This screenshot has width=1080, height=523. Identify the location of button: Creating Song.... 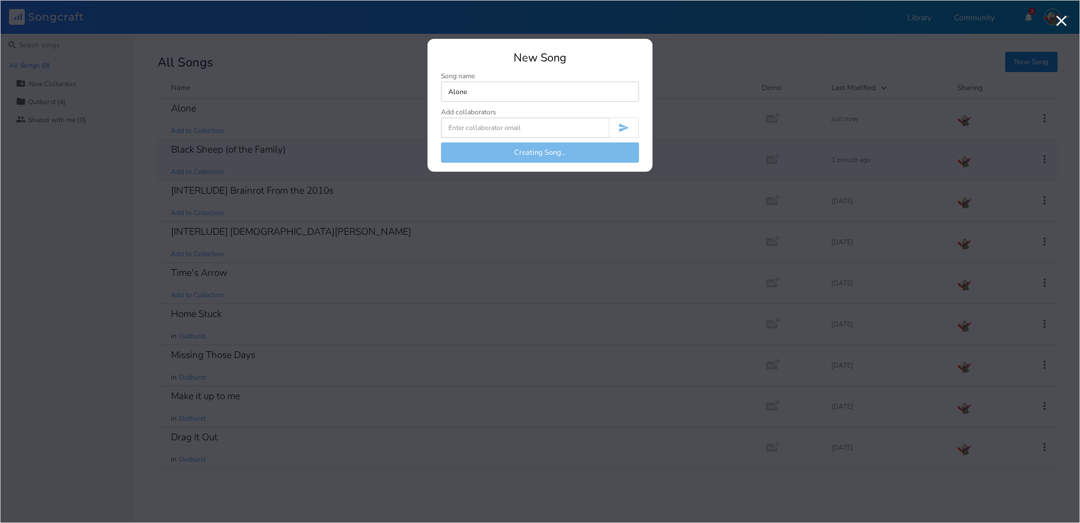
(540, 152).